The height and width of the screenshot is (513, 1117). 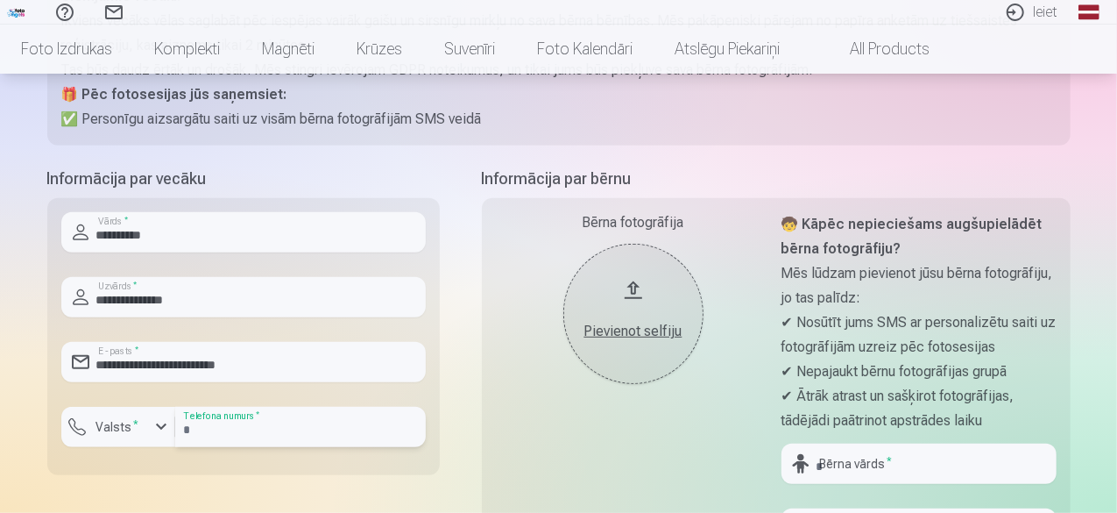 I want to click on p: ✅ Personīgu aizsargātu saiti uz visām bērna fotogrāfijām SMS veidā, so click(x=559, y=119).